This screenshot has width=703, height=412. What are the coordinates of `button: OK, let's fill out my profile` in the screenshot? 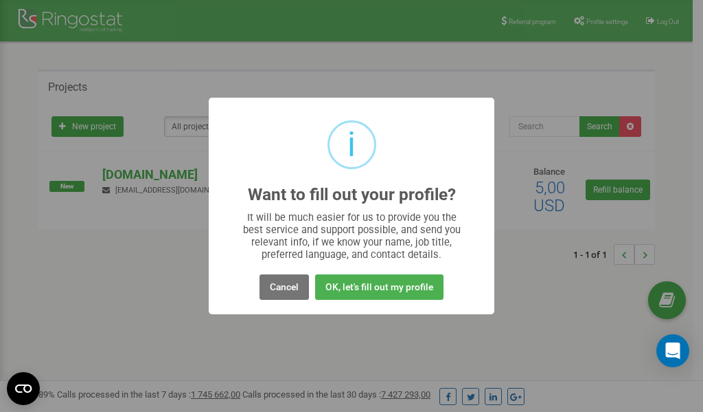 It's located at (379, 286).